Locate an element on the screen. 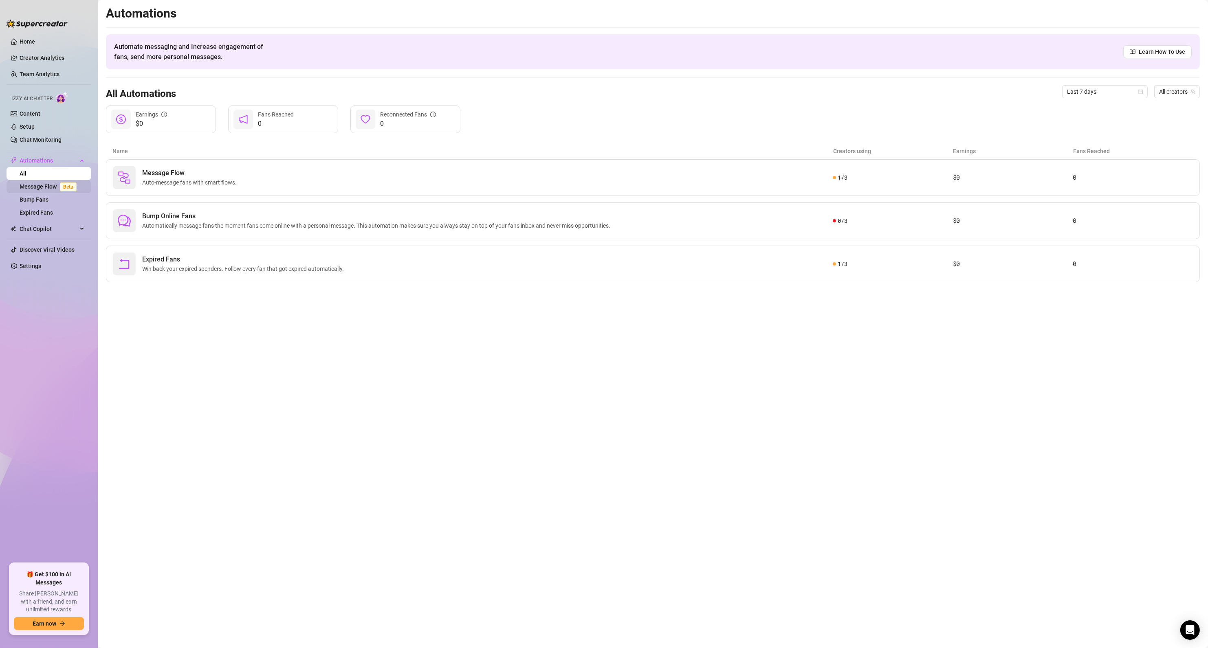 This screenshot has height=648, width=1208. button: Earn nowarrow-right is located at coordinates (49, 624).